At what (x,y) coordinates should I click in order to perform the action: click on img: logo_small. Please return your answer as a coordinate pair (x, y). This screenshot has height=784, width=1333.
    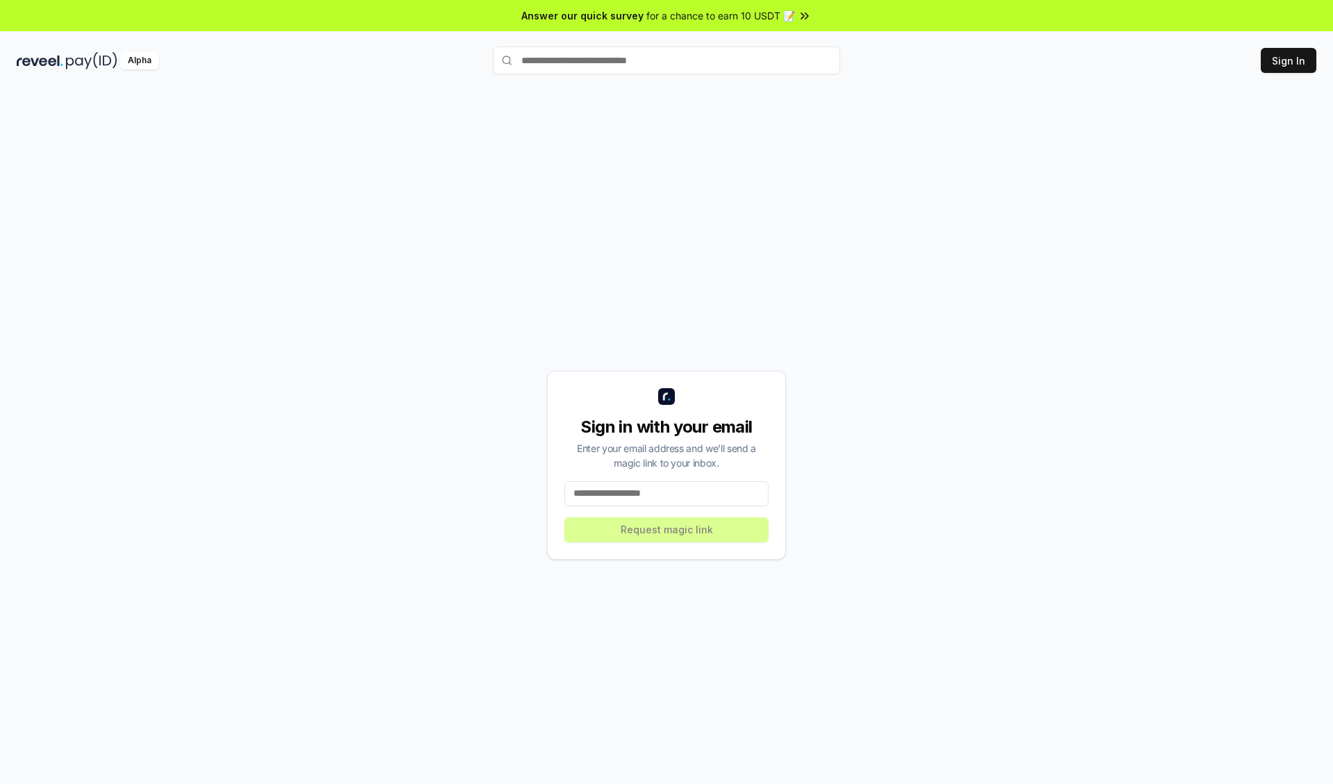
    Looking at the image, I should click on (666, 396).